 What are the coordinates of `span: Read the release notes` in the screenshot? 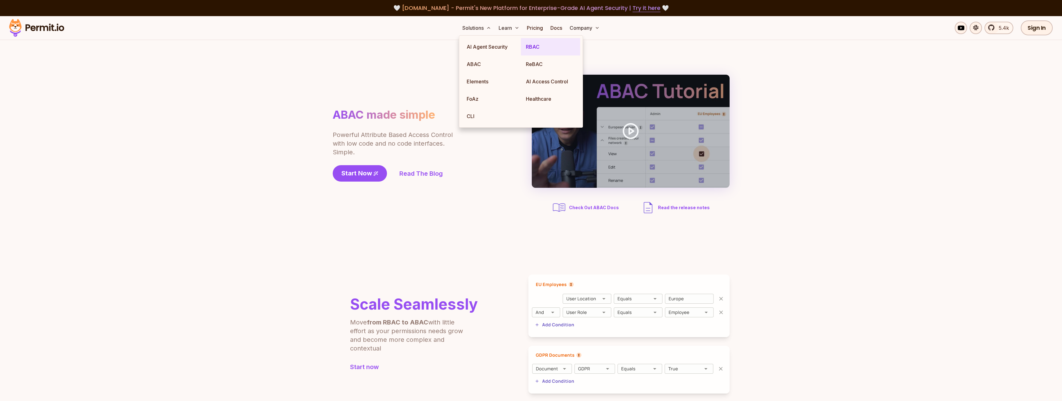 It's located at (684, 208).